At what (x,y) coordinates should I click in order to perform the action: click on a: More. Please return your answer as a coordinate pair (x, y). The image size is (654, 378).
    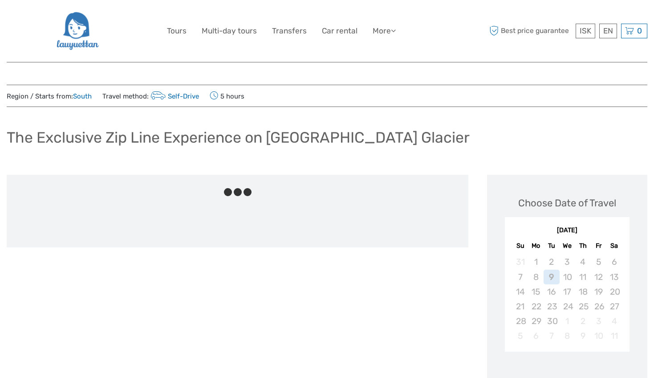
    Looking at the image, I should click on (384, 31).